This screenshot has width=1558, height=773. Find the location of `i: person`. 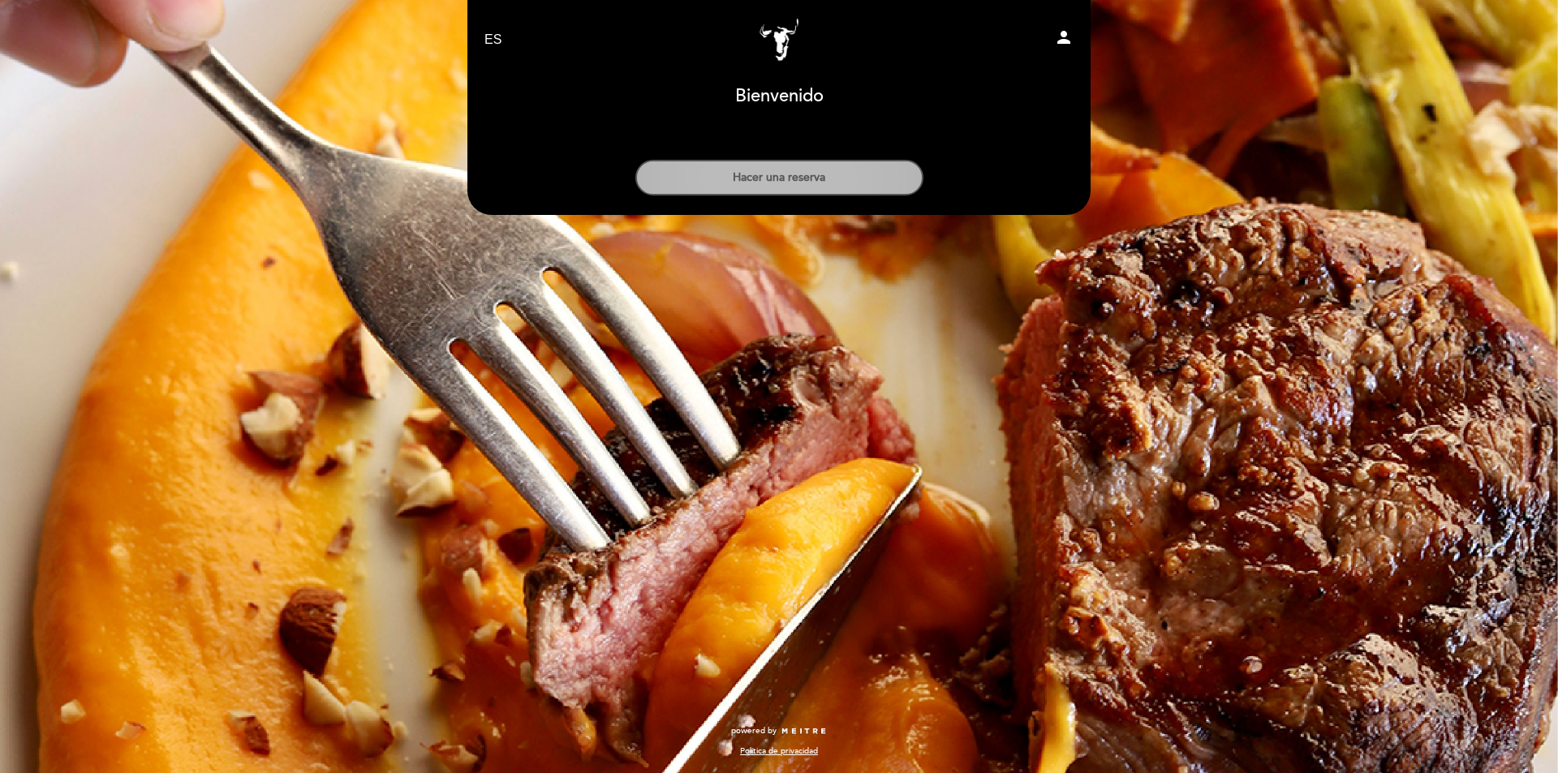

i: person is located at coordinates (1064, 37).